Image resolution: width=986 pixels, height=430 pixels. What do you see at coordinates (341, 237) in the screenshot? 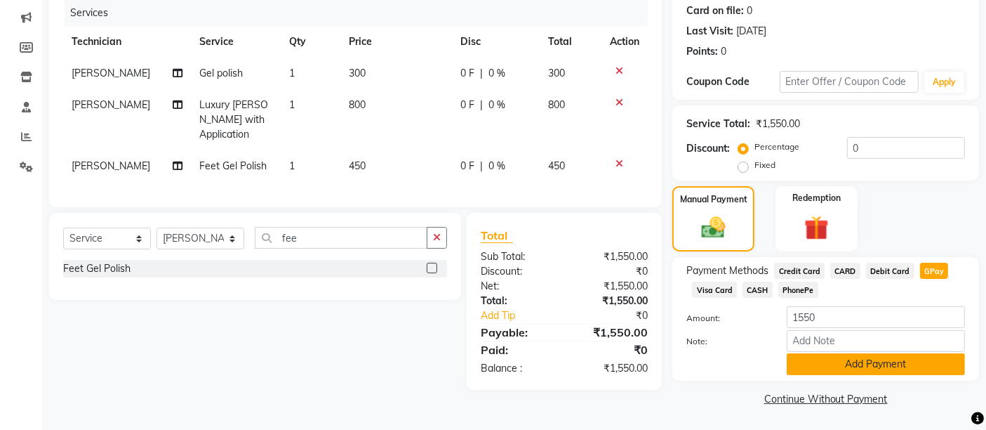
I see `input: Search or Scan` at bounding box center [341, 237].